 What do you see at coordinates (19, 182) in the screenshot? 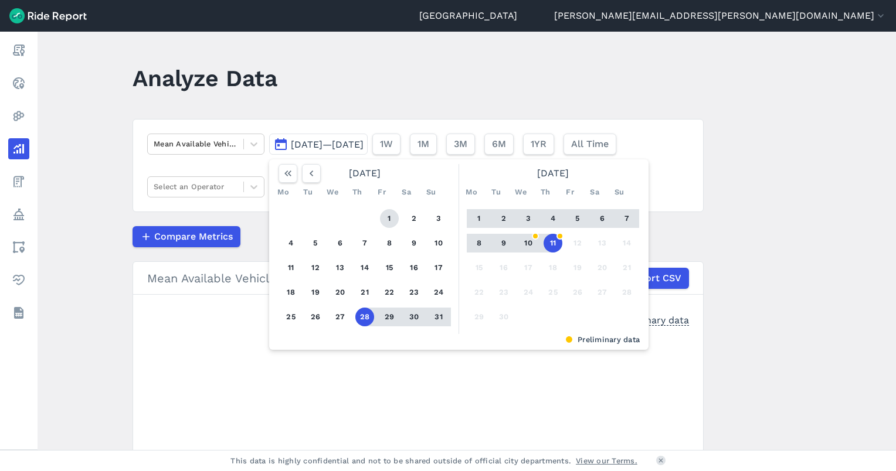
I see `a: Fees` at bounding box center [19, 182].